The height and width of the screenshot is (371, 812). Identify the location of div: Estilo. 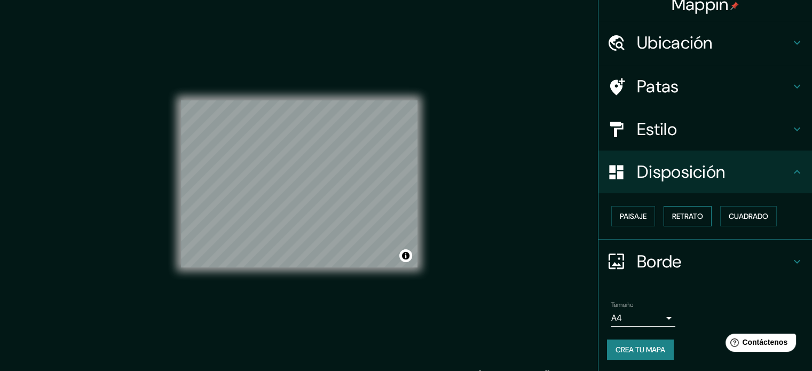
(706, 129).